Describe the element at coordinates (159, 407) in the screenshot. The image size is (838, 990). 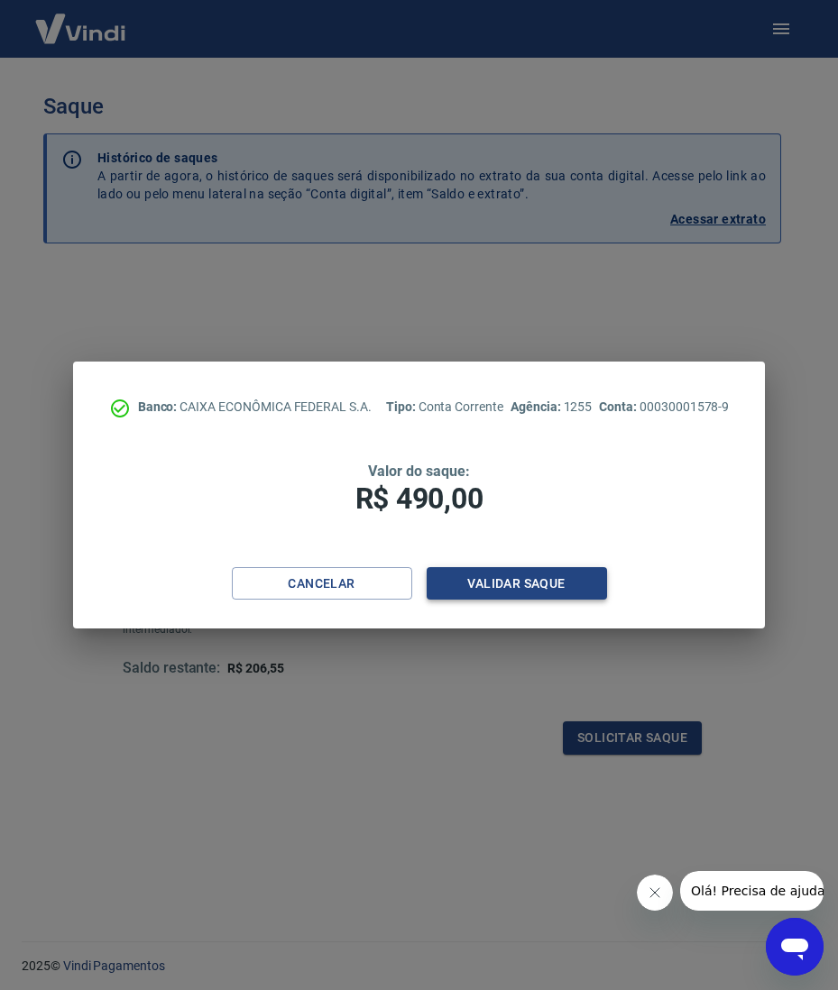
I see `span: Banco:` at that location.